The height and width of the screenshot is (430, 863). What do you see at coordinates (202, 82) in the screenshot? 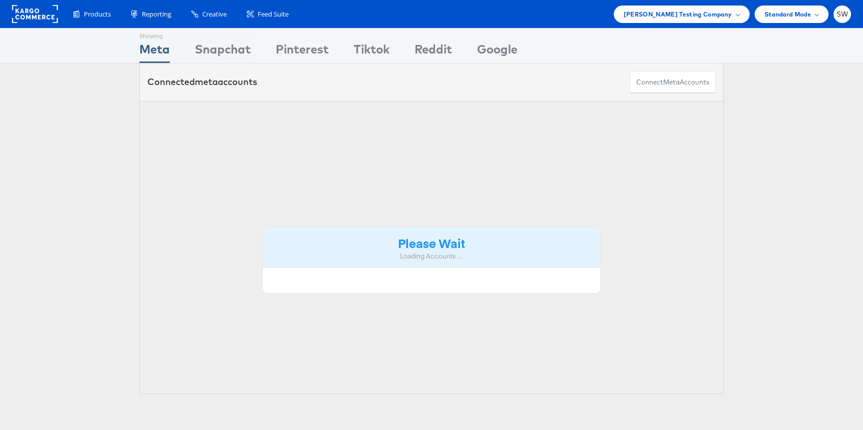
I see `div: Connected accounts` at bounding box center [202, 82].